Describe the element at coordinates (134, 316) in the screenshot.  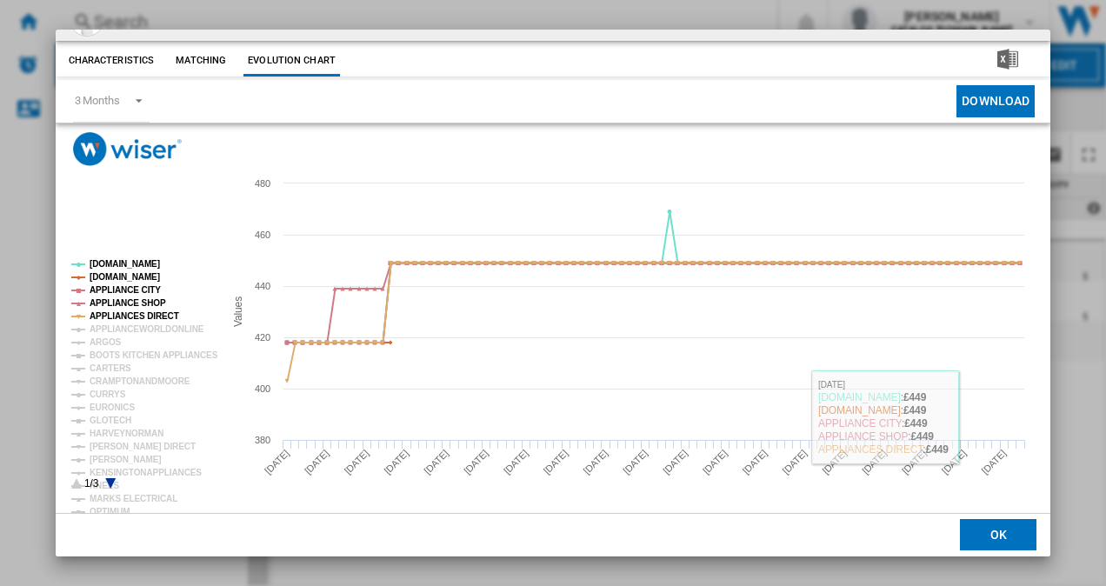
I see `tspan: APPLIANCES DIRECT` at that location.